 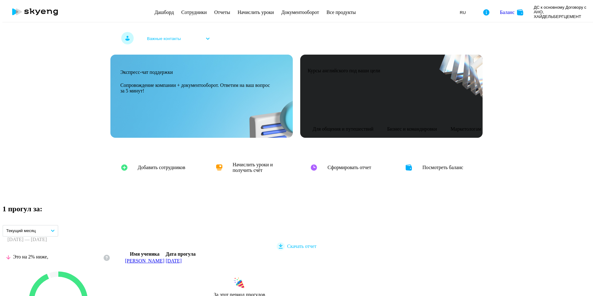 What do you see at coordinates (507, 12) in the screenshot?
I see `div: Баланс` at bounding box center [507, 12].